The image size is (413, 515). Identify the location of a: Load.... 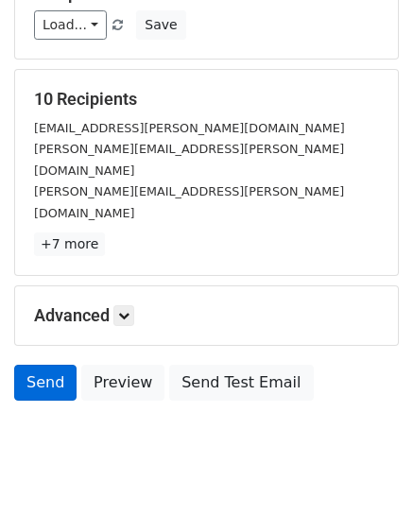
(70, 25).